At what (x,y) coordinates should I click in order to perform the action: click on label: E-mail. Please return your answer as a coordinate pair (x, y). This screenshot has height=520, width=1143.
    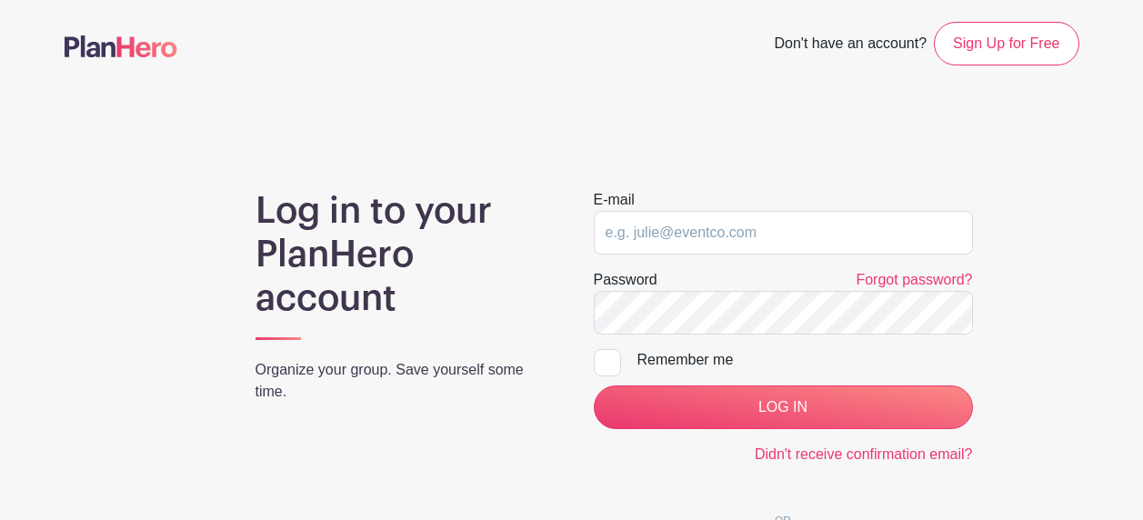
    Looking at the image, I should click on (614, 200).